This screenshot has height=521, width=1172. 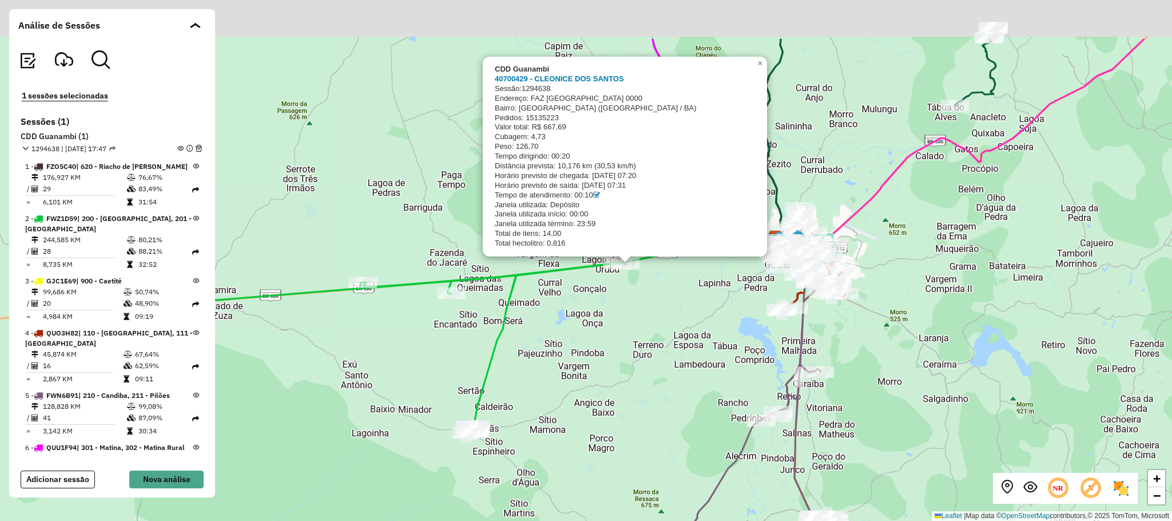 I want to click on span: Análise de Sessões, so click(x=59, y=25).